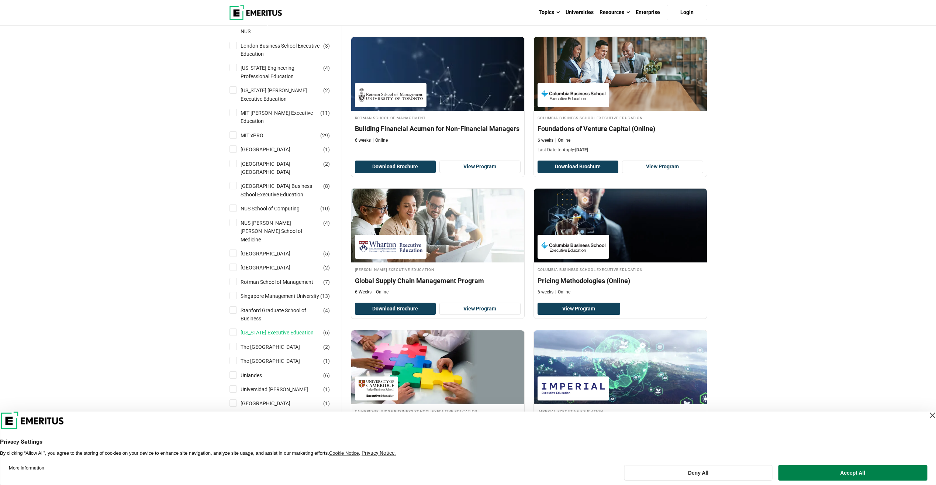  I want to click on p: 6 Weeks, so click(363, 292).